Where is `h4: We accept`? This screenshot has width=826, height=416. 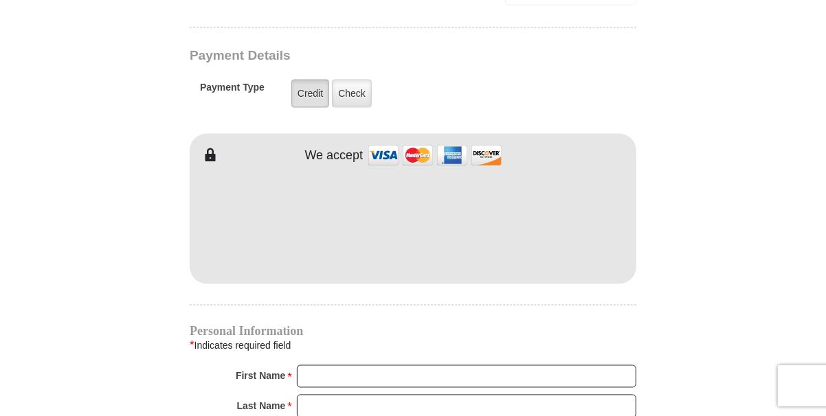
h4: We accept is located at coordinates (334, 156).